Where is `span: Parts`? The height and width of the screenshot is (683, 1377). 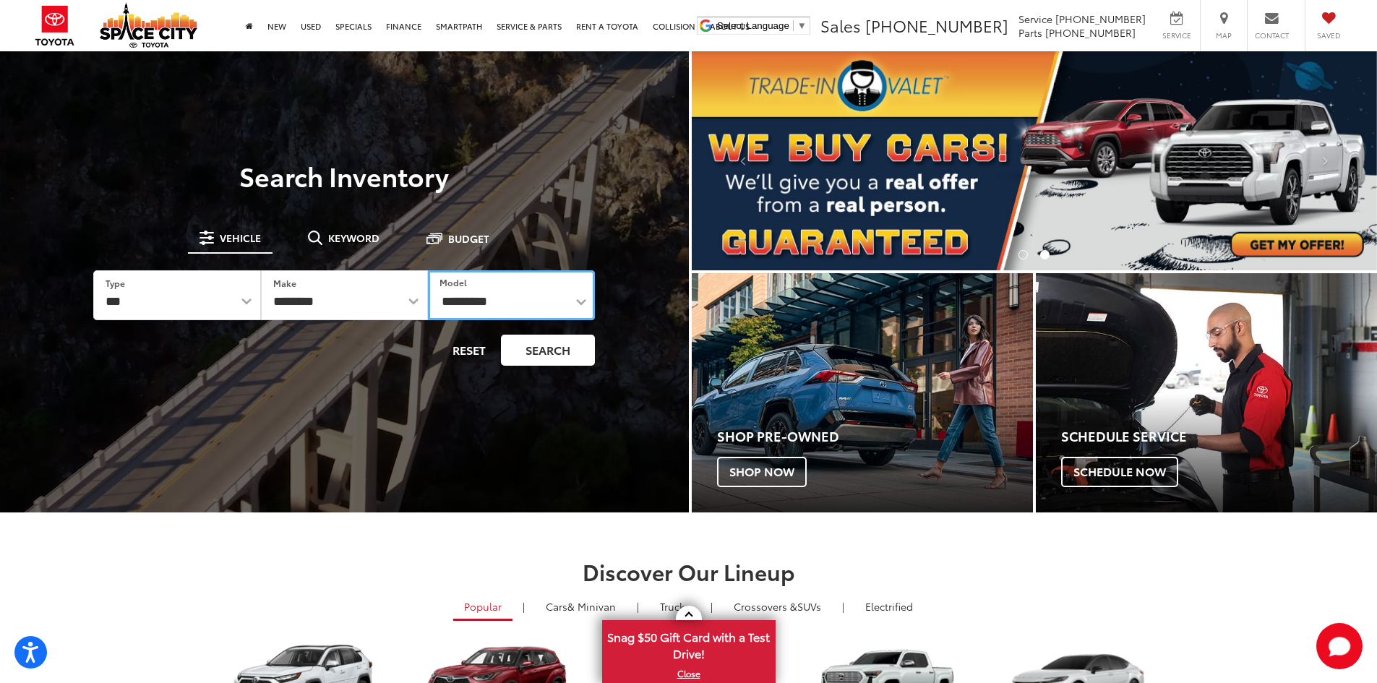 span: Parts is located at coordinates (1030, 33).